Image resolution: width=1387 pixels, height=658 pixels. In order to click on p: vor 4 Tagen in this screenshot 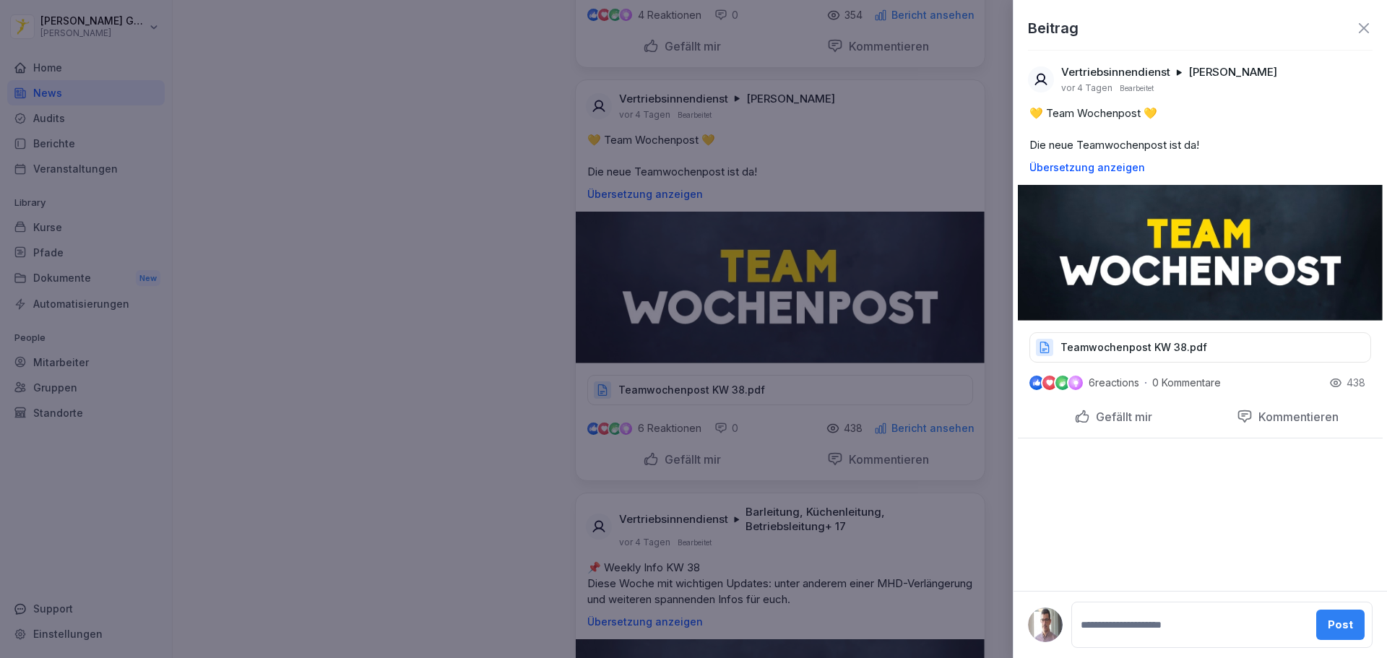, I will do `click(1087, 88)`.